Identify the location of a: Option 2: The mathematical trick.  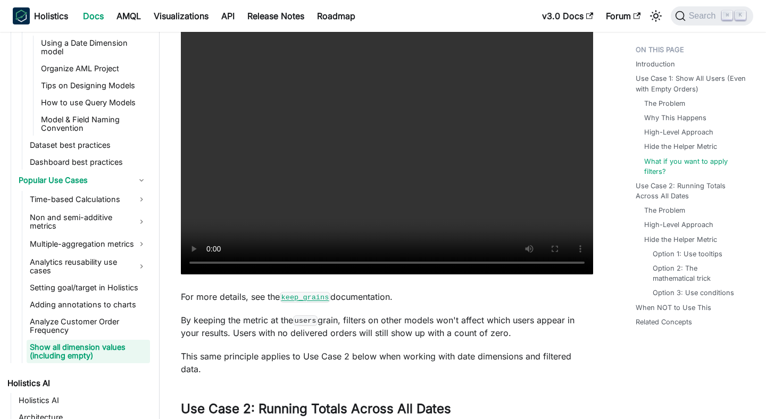
(696, 273).